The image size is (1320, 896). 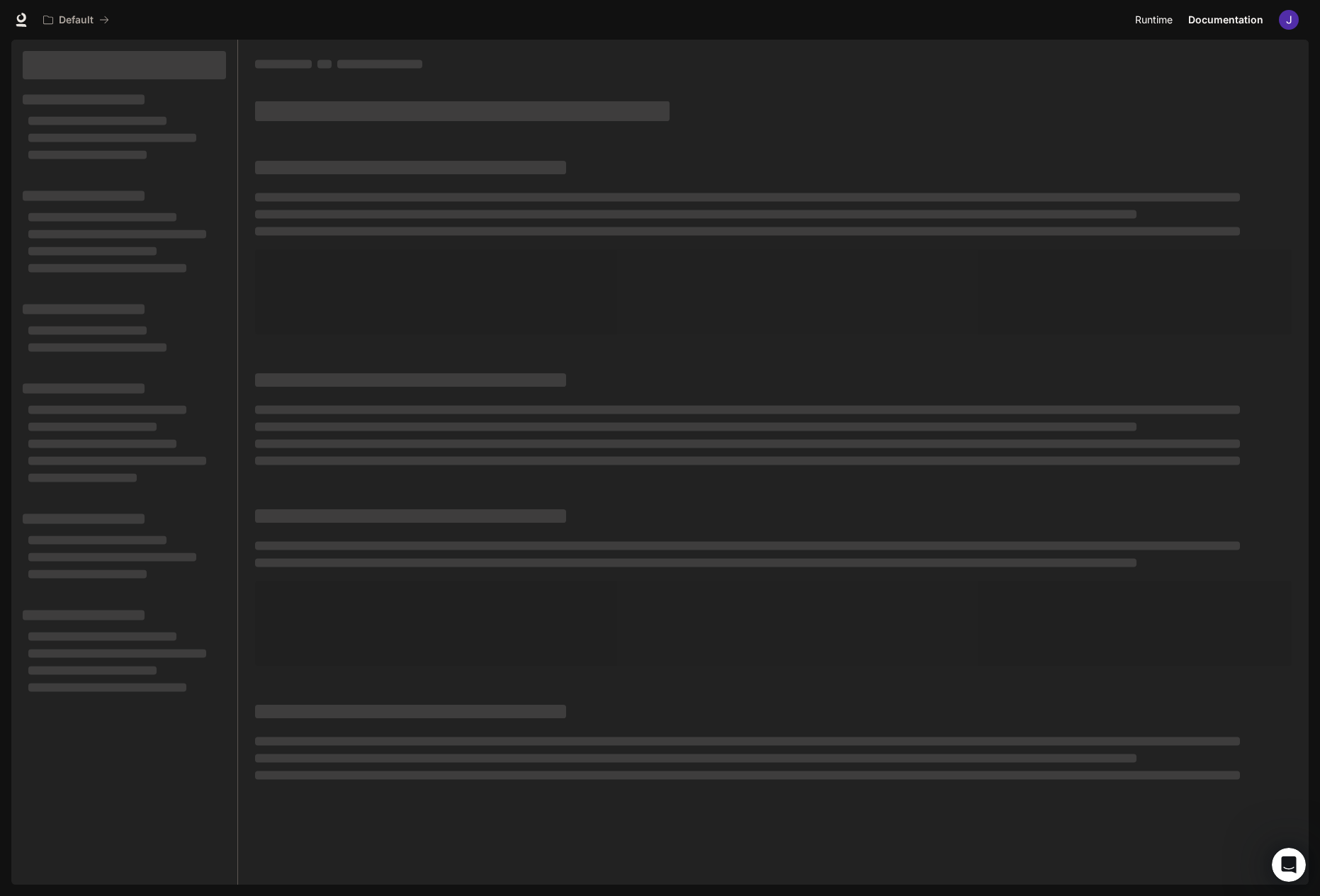 What do you see at coordinates (76, 19) in the screenshot?
I see `p: Default` at bounding box center [76, 19].